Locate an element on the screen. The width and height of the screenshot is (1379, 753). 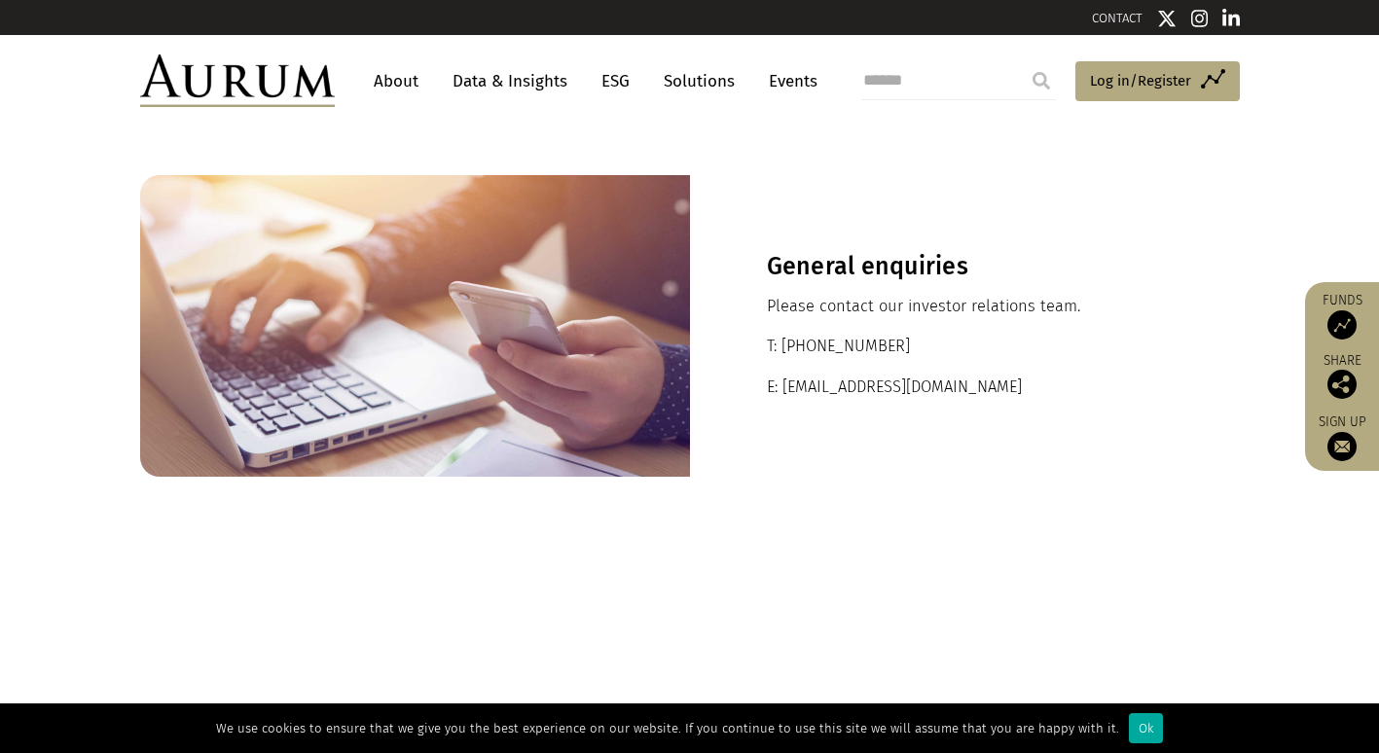
a: Funds is located at coordinates (1342, 315).